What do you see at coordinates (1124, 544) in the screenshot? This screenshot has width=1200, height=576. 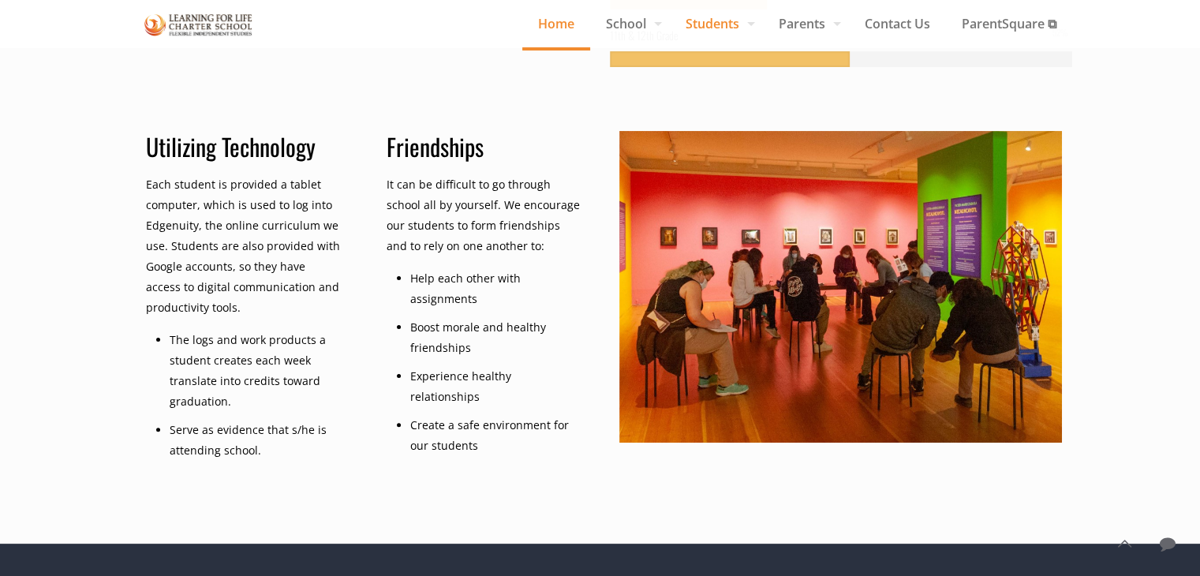 I see `a: Back to top icon` at bounding box center [1124, 544].